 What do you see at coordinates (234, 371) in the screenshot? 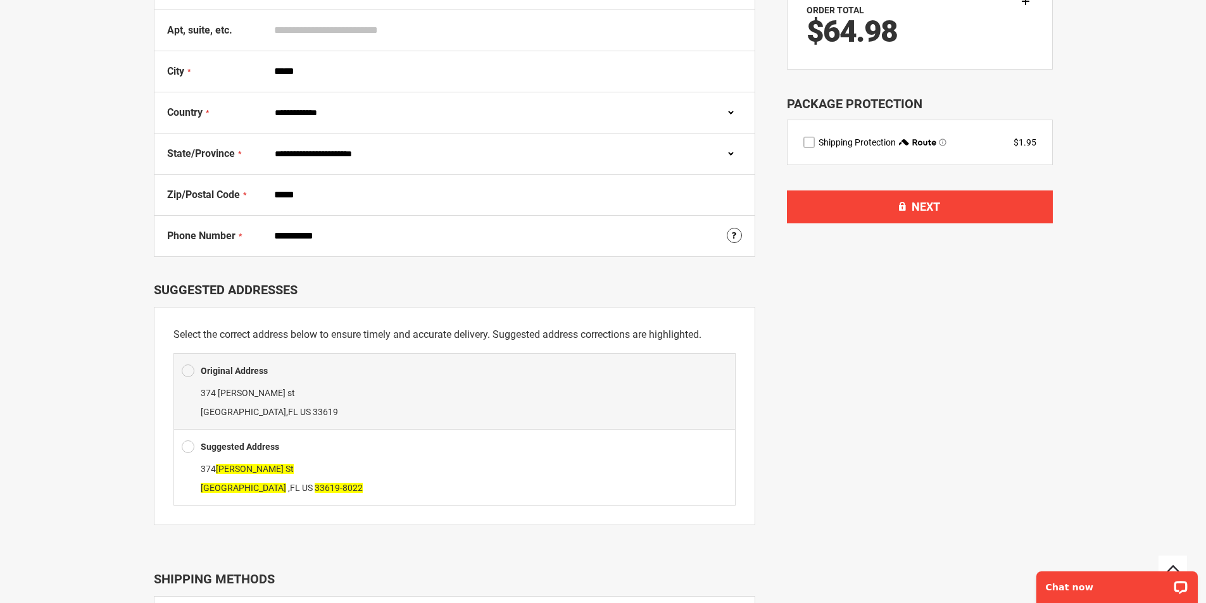
I see `b: Original Address` at bounding box center [234, 371].